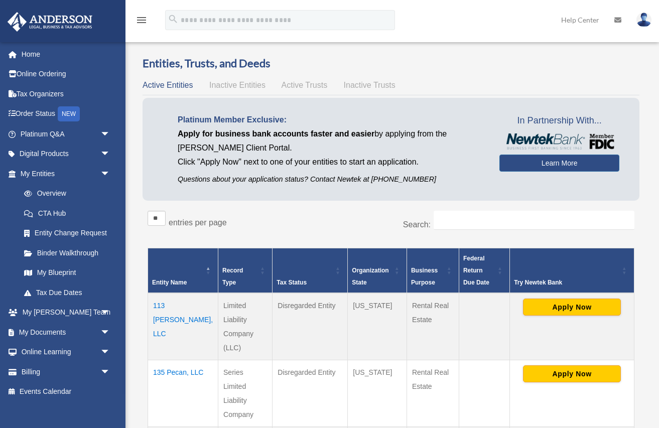  What do you see at coordinates (198, 222) in the screenshot?
I see `label: entries per page` at bounding box center [198, 222].